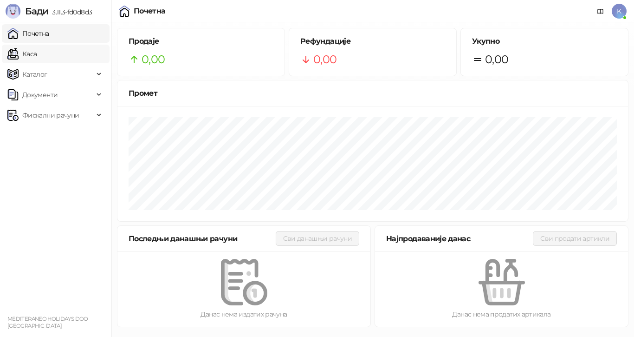 This screenshot has height=337, width=634. I want to click on a: Каса, so click(22, 54).